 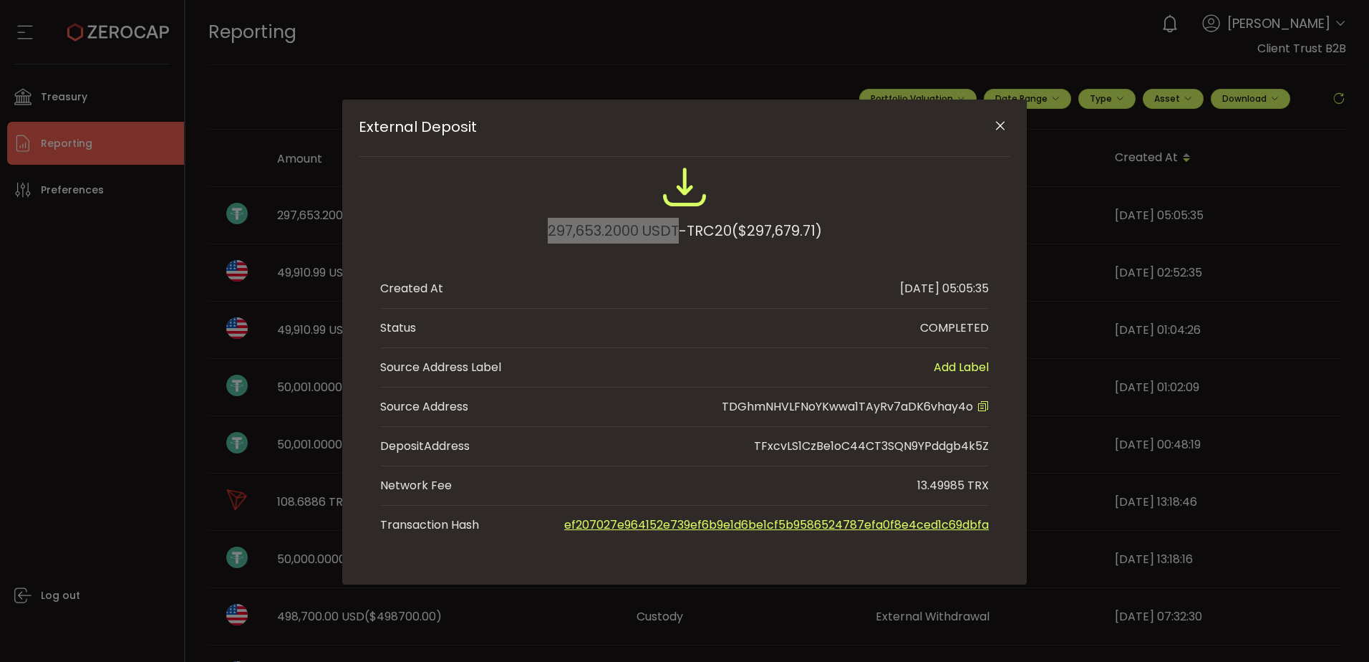 I want to click on span: Source Address Label, so click(x=440, y=367).